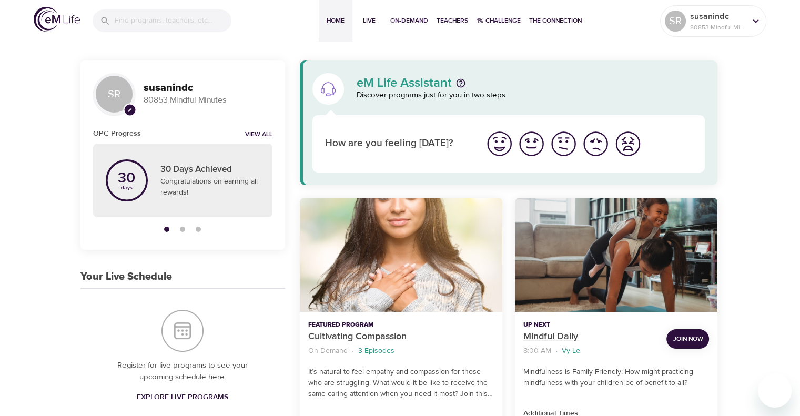  I want to click on img: worst, so click(628, 144).